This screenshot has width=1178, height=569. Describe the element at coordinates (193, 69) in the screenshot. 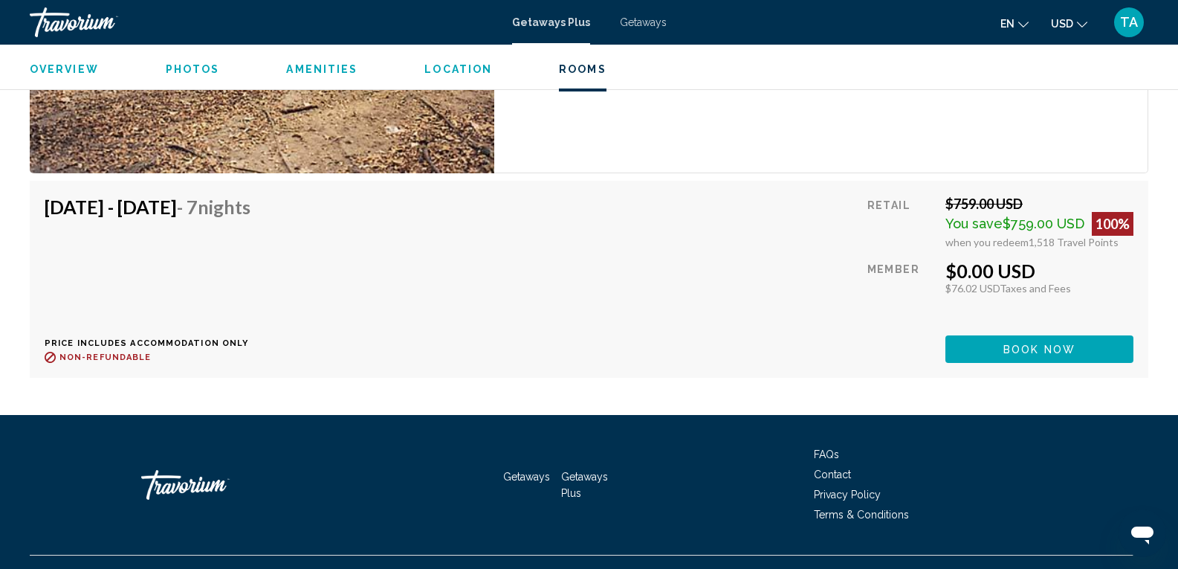

I see `button: Photos` at that location.